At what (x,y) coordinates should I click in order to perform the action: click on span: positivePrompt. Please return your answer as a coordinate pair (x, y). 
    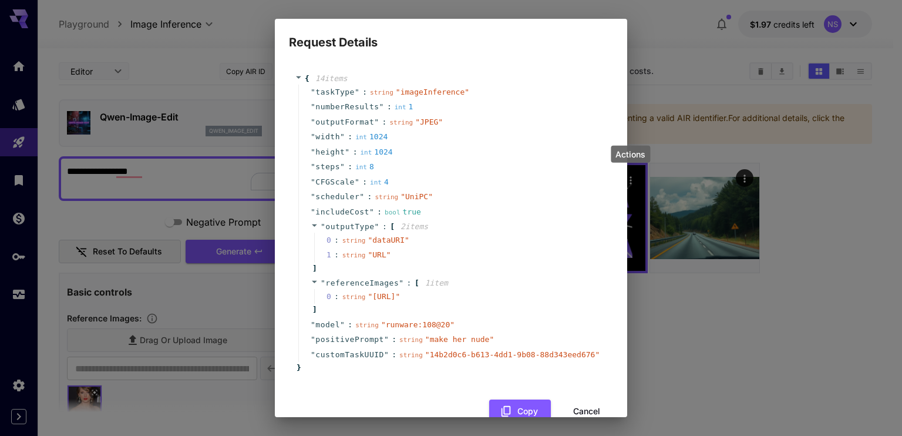
    Looking at the image, I should click on (350, 340).